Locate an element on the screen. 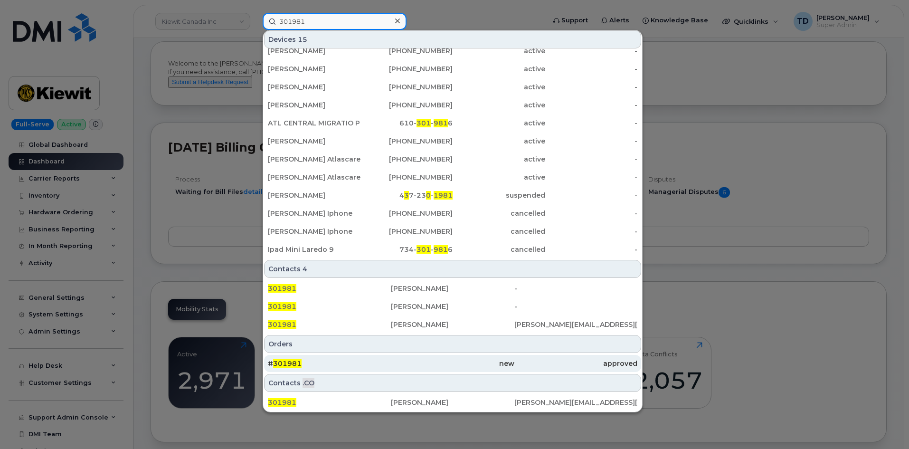 This screenshot has width=909, height=449. a: Ipad Mini Laredo 9734-301-9816cancelled- is located at coordinates (453, 249).